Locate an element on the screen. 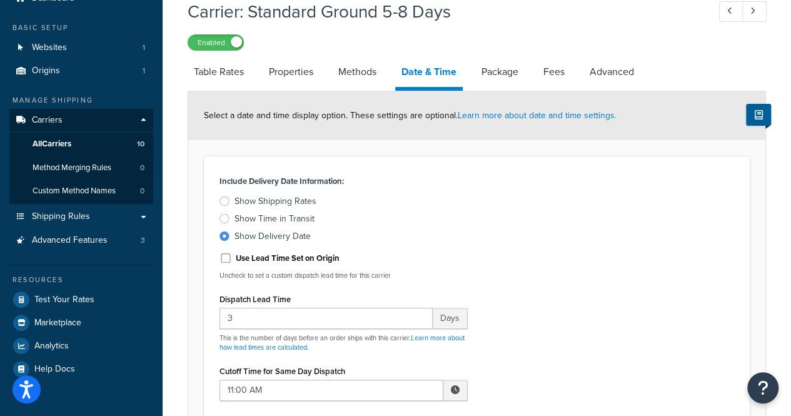  label: Cutoff Time for Same Day Dispatch is located at coordinates (282, 371).